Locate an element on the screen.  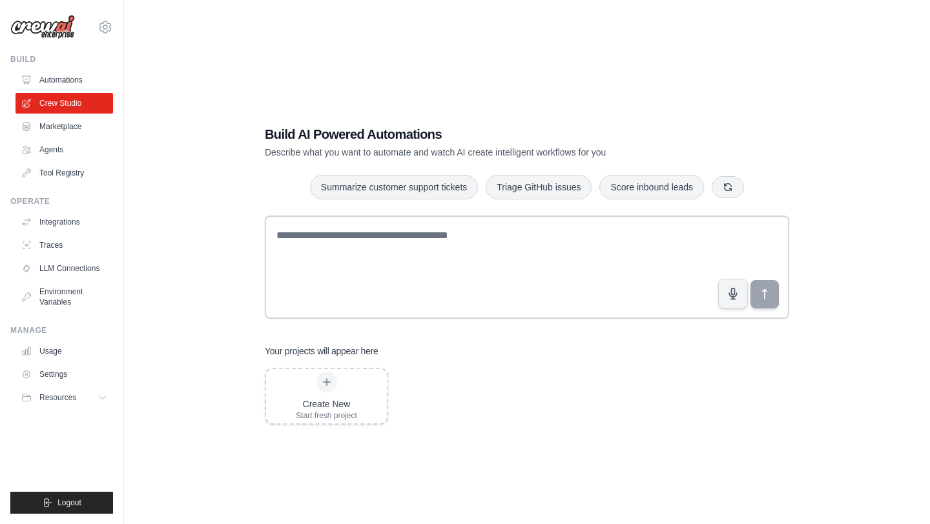
div: Manage is located at coordinates (61, 331).